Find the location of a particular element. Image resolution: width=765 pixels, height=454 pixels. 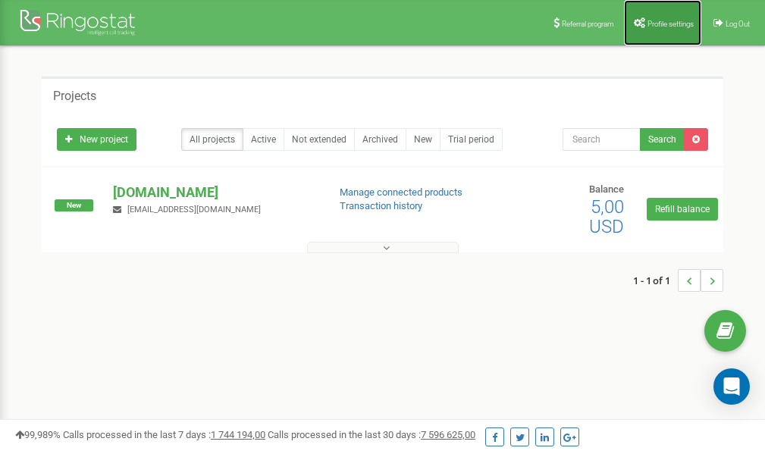

a: Transaction history is located at coordinates (381, 205).